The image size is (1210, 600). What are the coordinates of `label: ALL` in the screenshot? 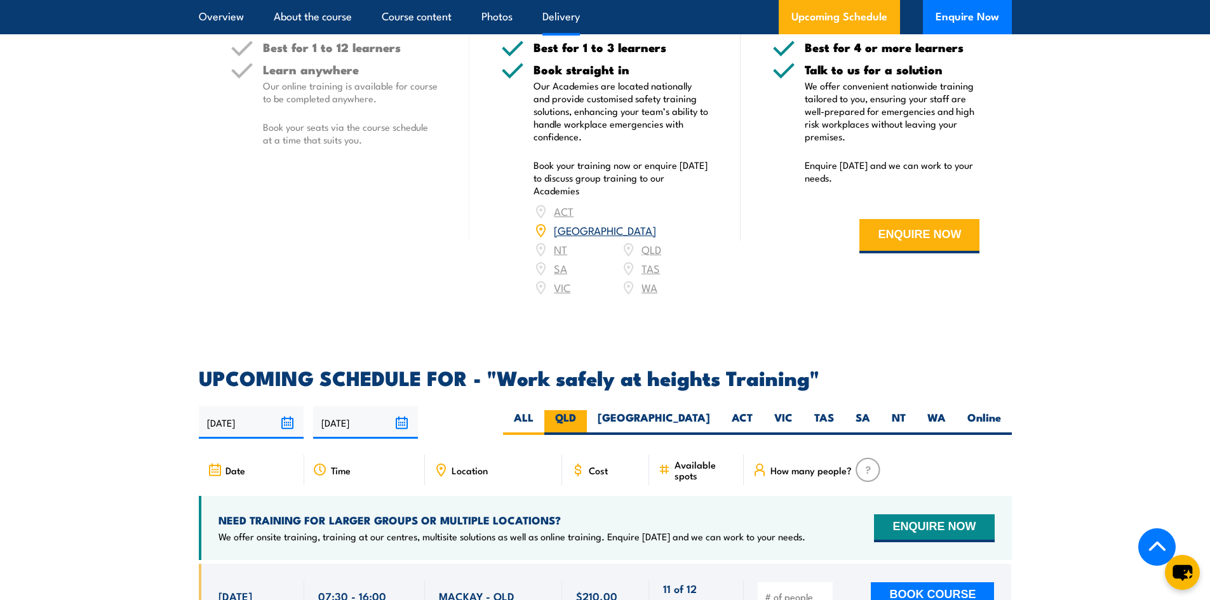 It's located at (523, 422).